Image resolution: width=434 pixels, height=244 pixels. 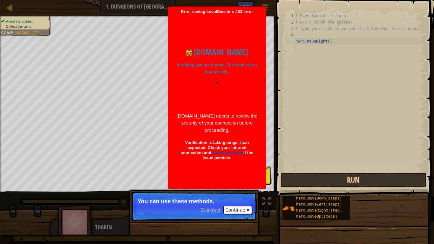 What do you see at coordinates (290, 16) in the screenshot?
I see `div: 1` at bounding box center [290, 16].